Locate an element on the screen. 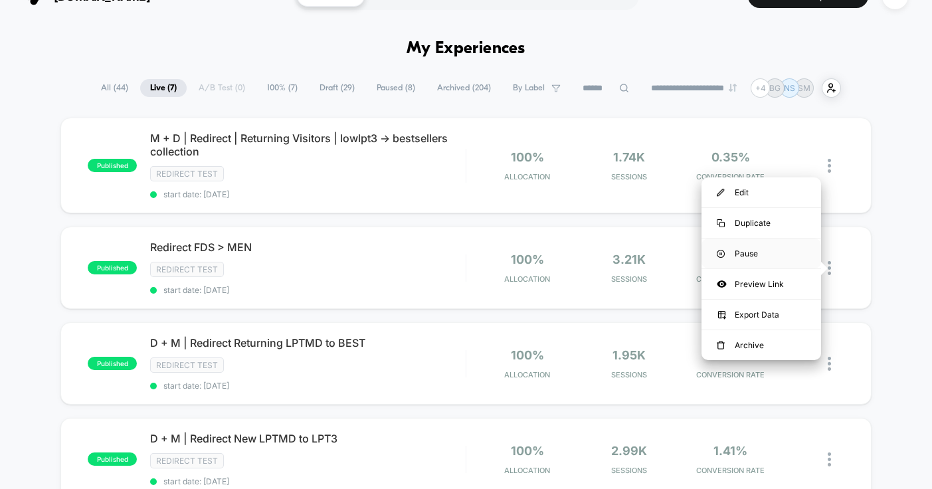  span: 2.99k is located at coordinates (629, 451).